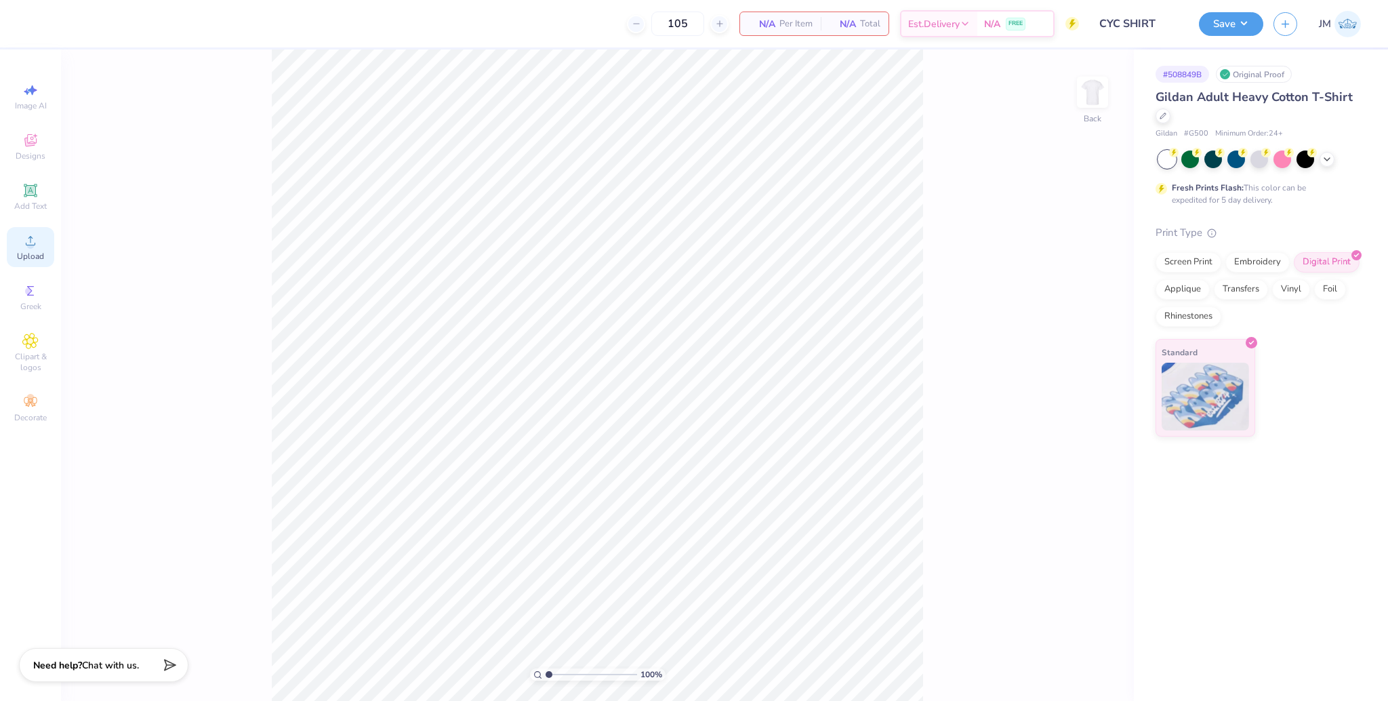 The image size is (1388, 701). I want to click on div: Screen Print, so click(1188, 262).